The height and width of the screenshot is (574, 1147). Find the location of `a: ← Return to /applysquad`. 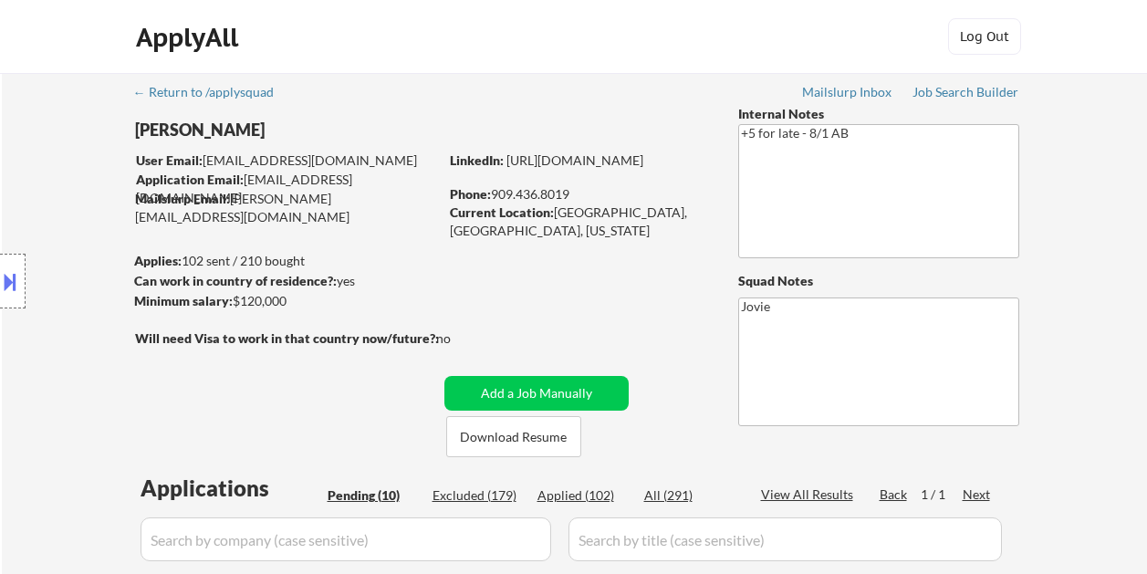

a: ← Return to /applysquad is located at coordinates (212, 94).